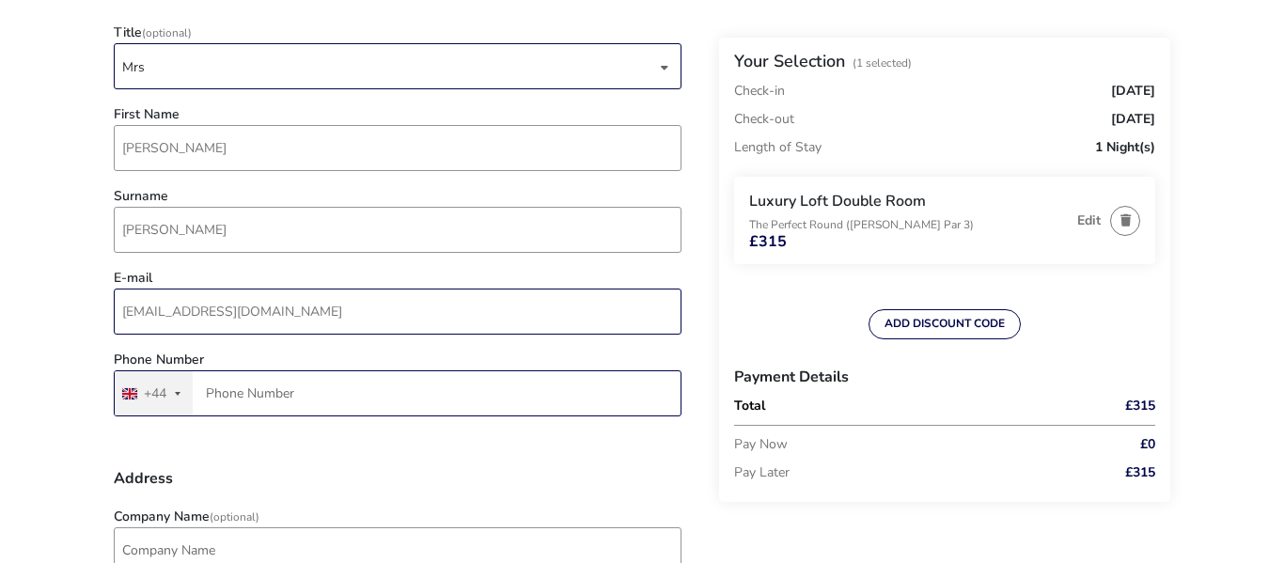 The image size is (1284, 563). What do you see at coordinates (882, 63) in the screenshot?
I see `span: (1 Selected)` at bounding box center [882, 63].